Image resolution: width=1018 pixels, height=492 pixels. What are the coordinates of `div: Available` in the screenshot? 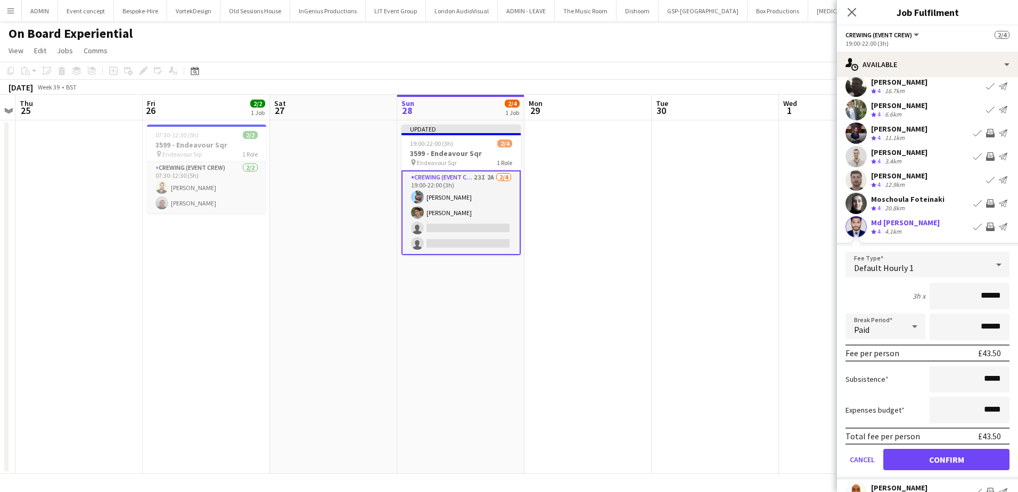 It's located at (928, 64).